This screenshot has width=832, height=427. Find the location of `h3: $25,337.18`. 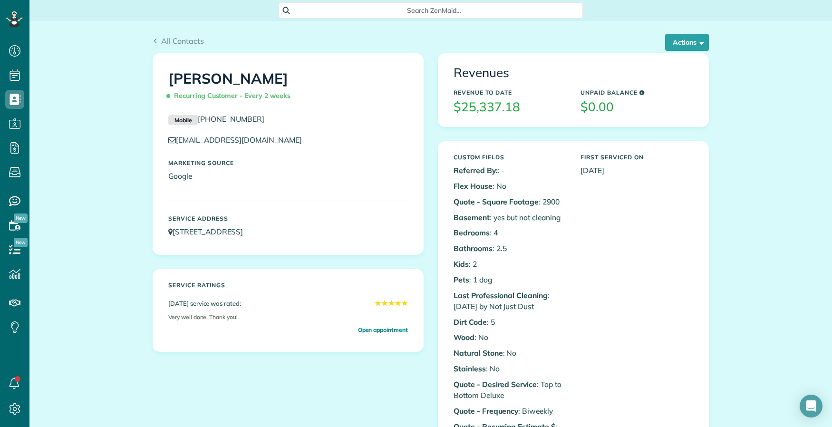

h3: $25,337.18 is located at coordinates (510, 107).